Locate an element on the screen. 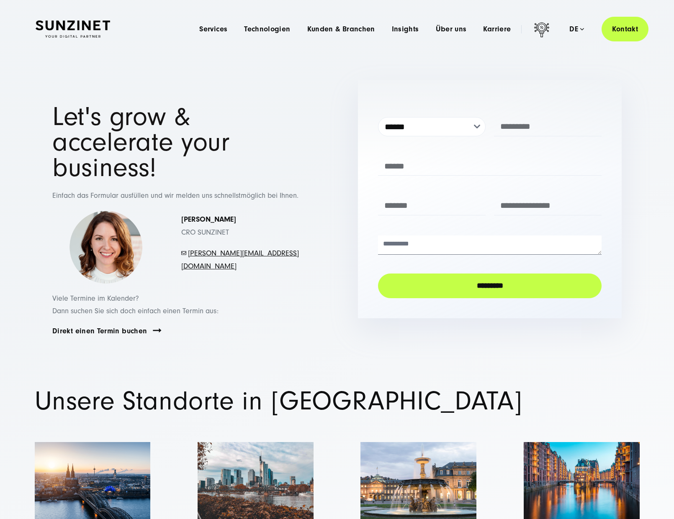 The image size is (674, 519). span: Karriere is located at coordinates (497, 29).